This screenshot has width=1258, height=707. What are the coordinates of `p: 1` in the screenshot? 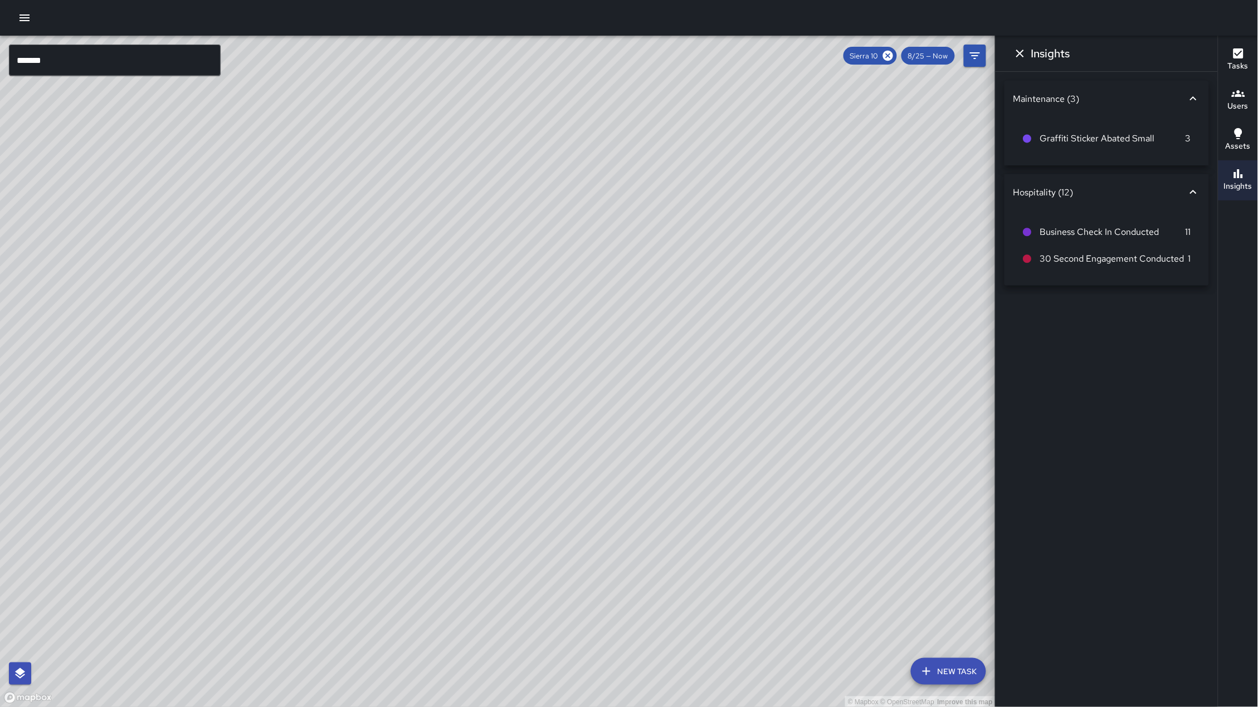 It's located at (1189, 259).